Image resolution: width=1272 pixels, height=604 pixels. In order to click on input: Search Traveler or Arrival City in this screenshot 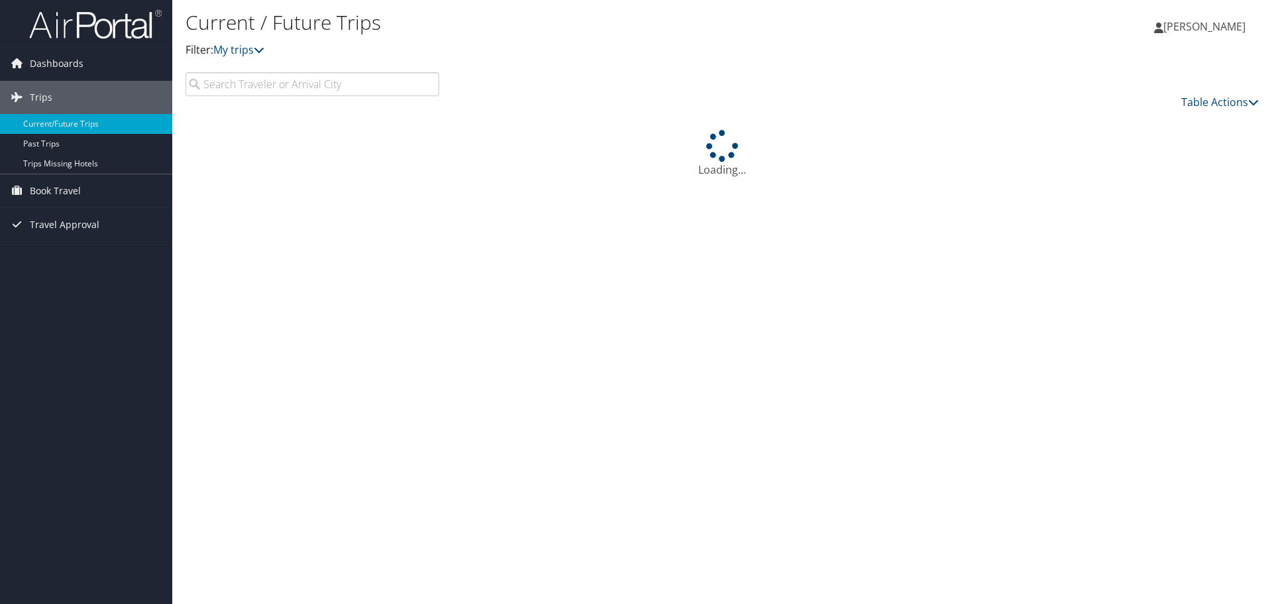, I will do `click(312, 84)`.